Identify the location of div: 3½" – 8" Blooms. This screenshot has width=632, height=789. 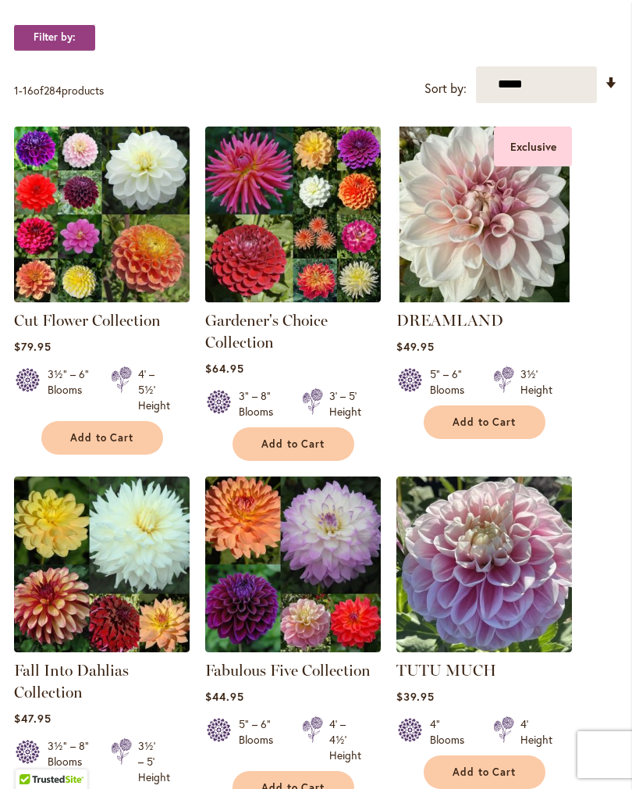
(69, 761).